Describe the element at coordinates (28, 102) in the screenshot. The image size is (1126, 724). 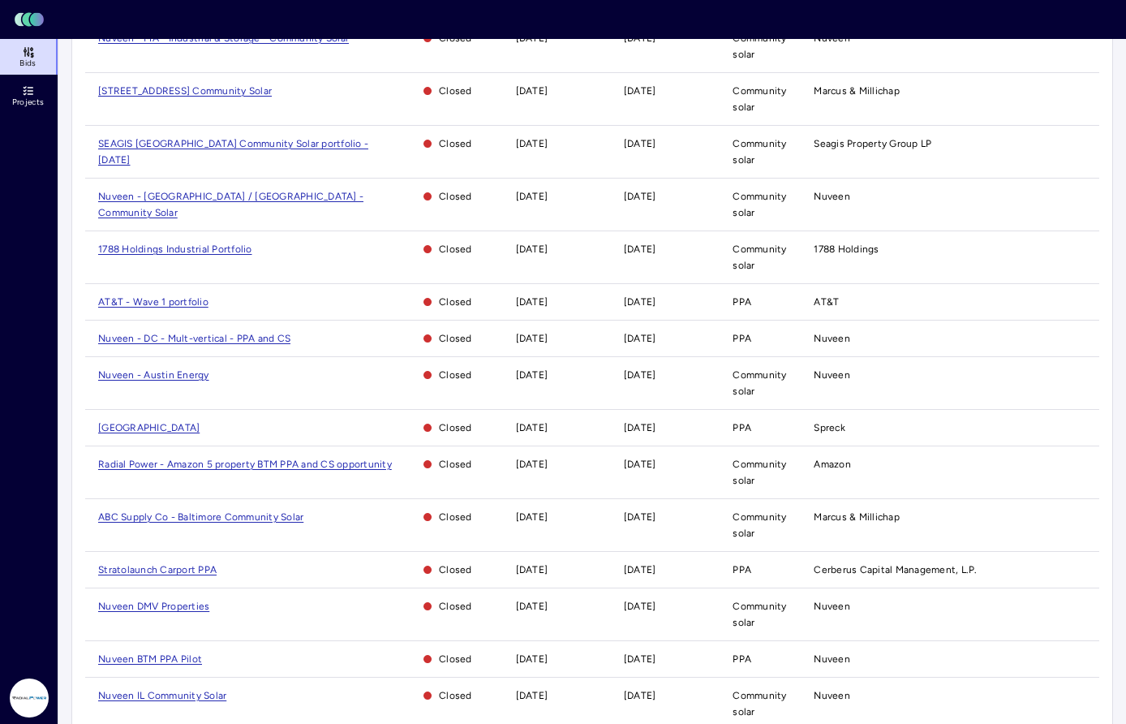
I see `span: Projects` at that location.